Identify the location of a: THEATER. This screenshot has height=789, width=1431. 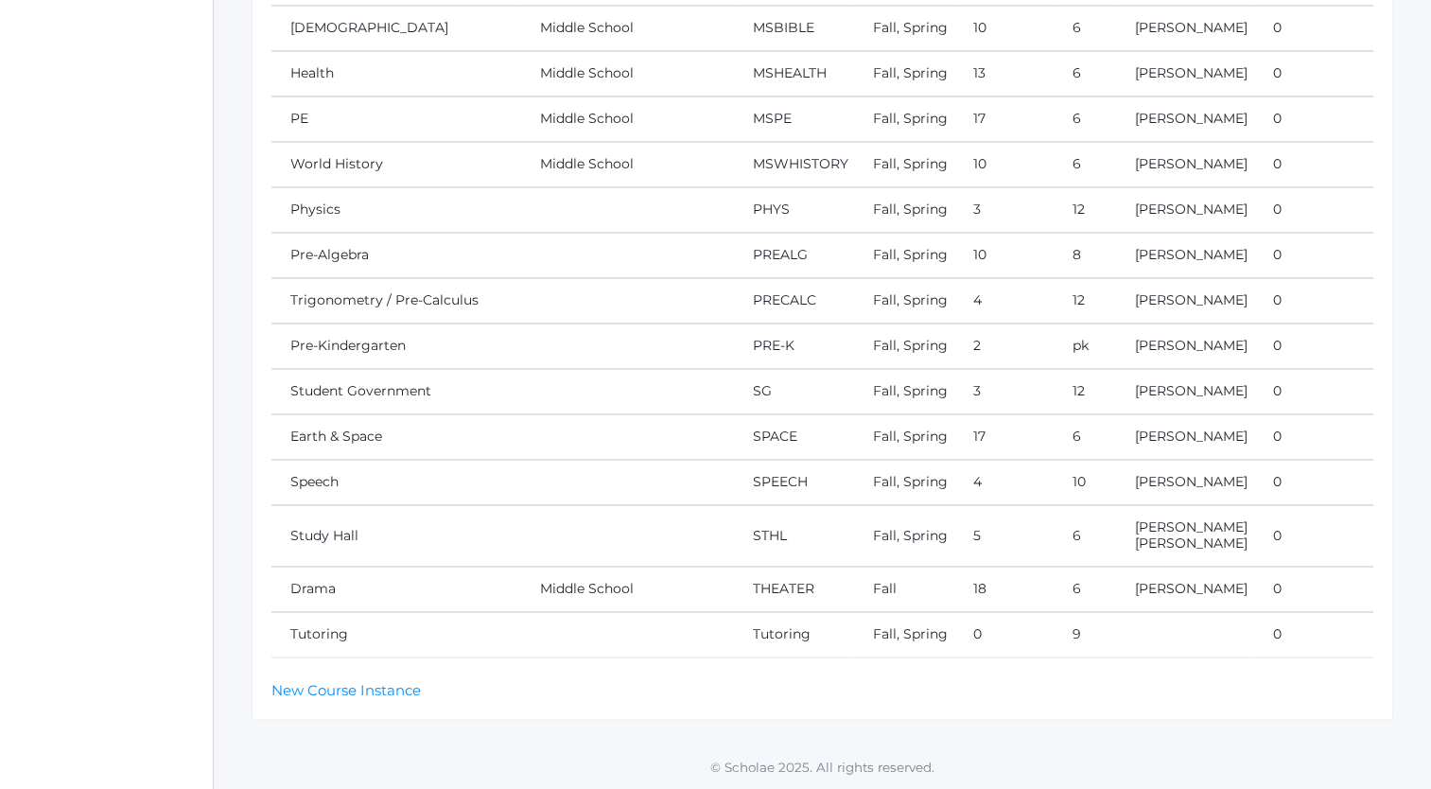
(783, 588).